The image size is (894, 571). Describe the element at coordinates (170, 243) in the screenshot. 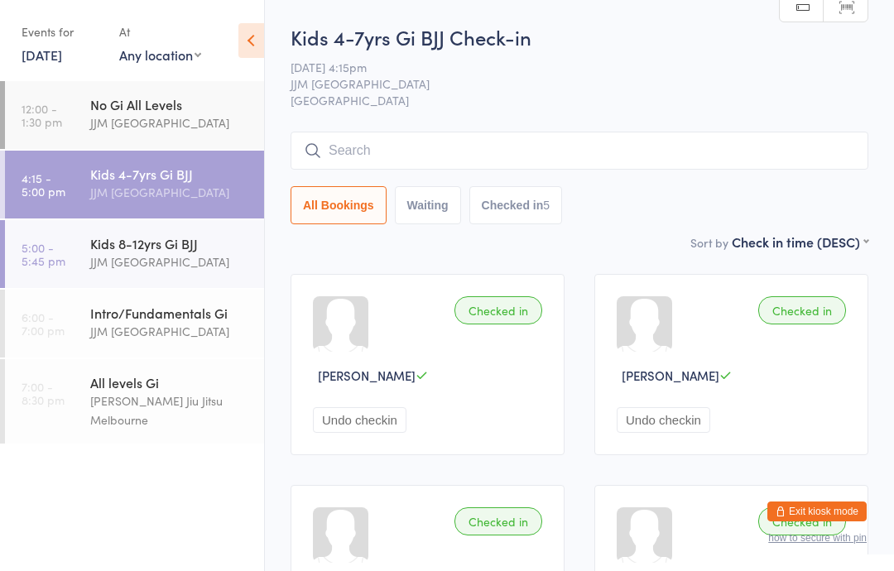

I see `div: Kids 8-12yrs Gi BJJ` at that location.